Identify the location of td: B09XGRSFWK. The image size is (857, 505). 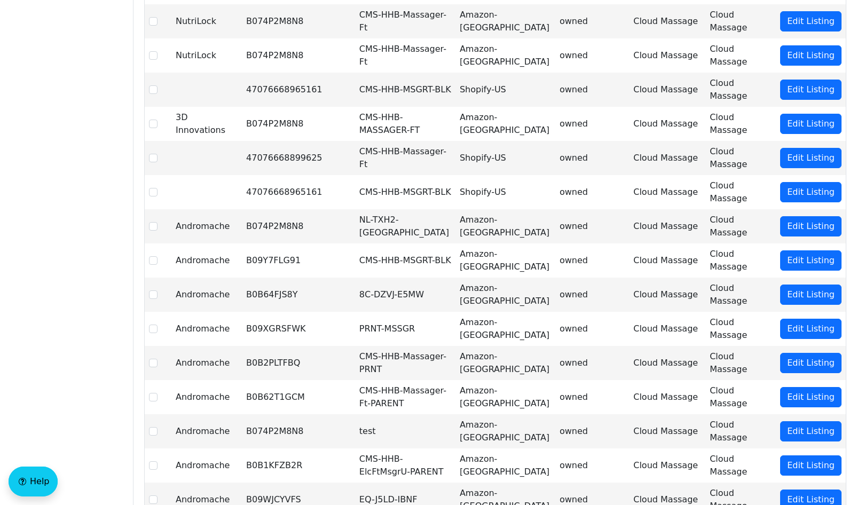
(299, 329).